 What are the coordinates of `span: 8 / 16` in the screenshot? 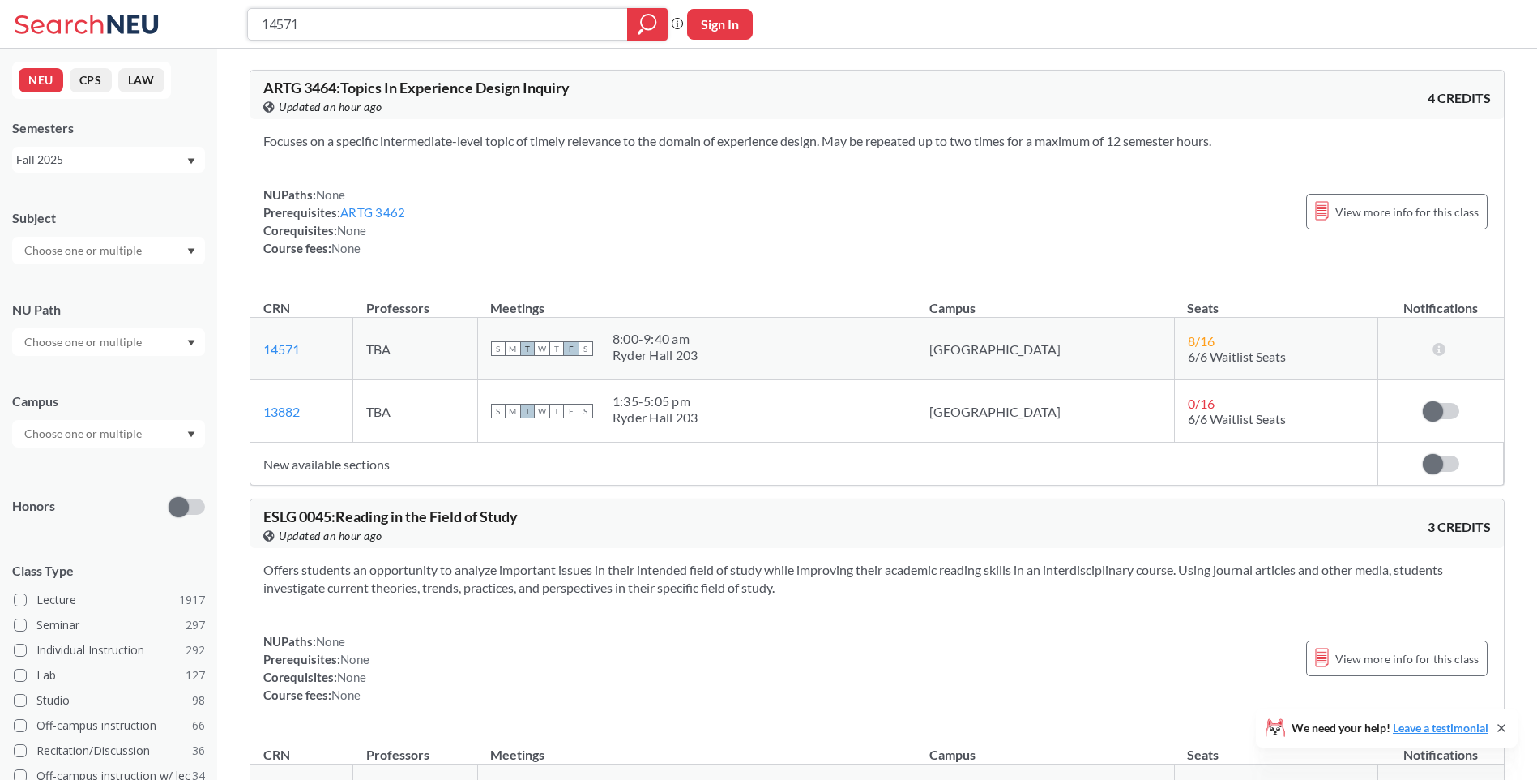 It's located at (1201, 340).